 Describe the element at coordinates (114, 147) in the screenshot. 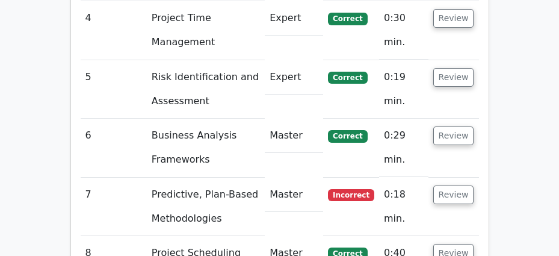

I see `td: 6` at that location.